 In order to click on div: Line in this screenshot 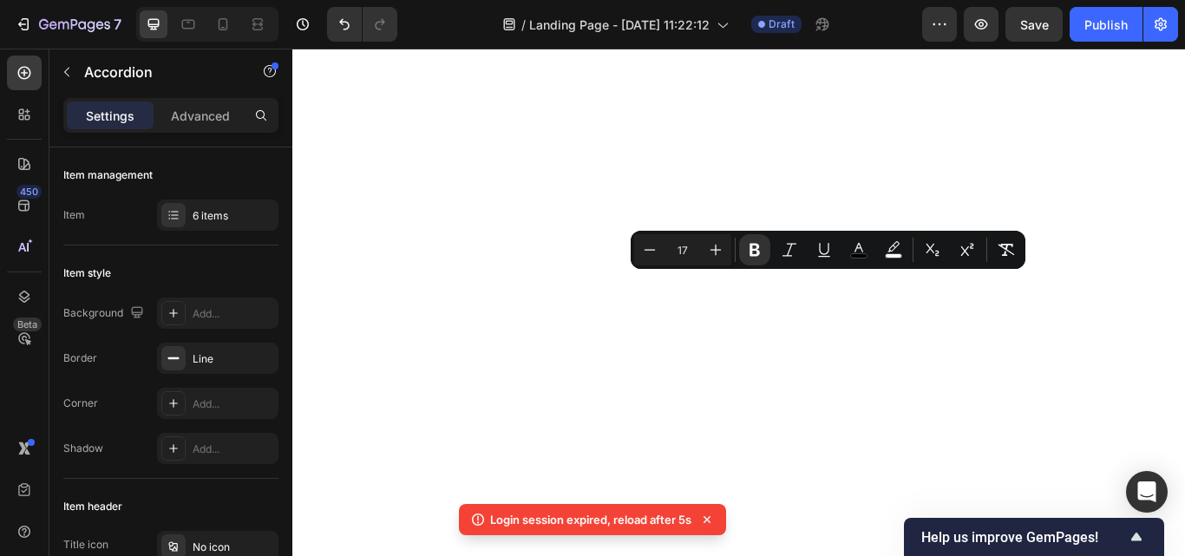, I will do `click(233, 359)`.